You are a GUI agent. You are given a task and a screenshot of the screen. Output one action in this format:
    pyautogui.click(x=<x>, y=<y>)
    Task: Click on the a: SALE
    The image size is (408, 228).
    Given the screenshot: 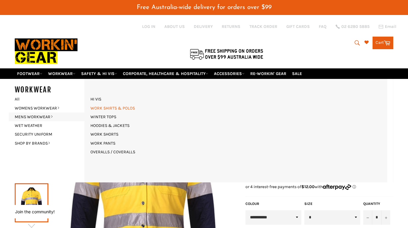 What is the action you would take?
    pyautogui.click(x=297, y=74)
    